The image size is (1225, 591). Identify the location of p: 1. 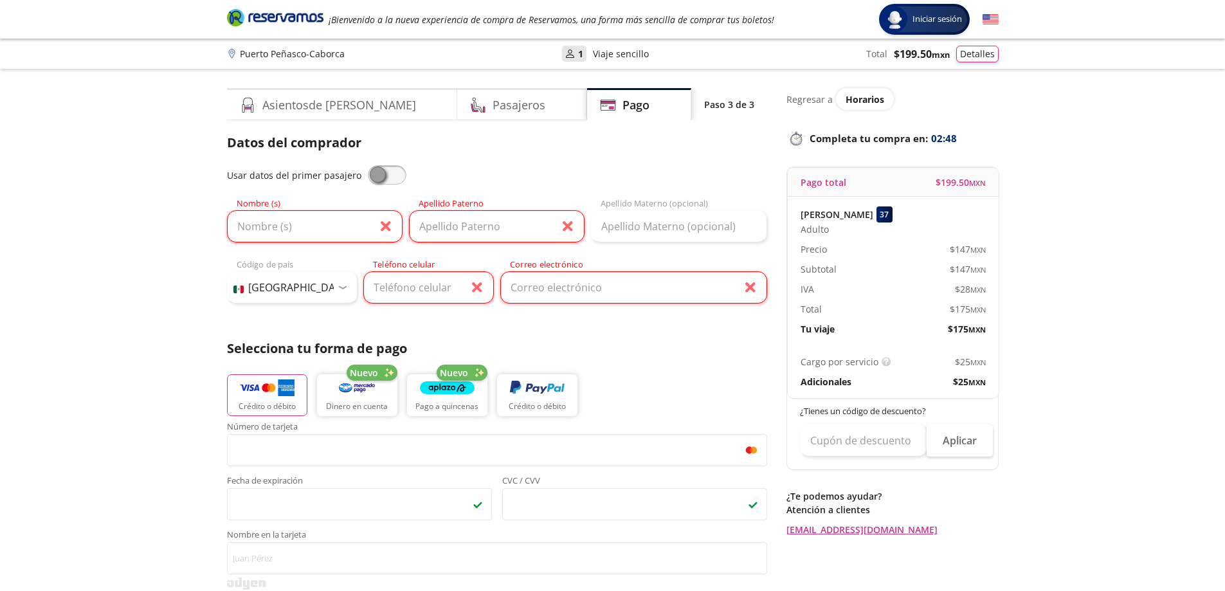
(581, 53).